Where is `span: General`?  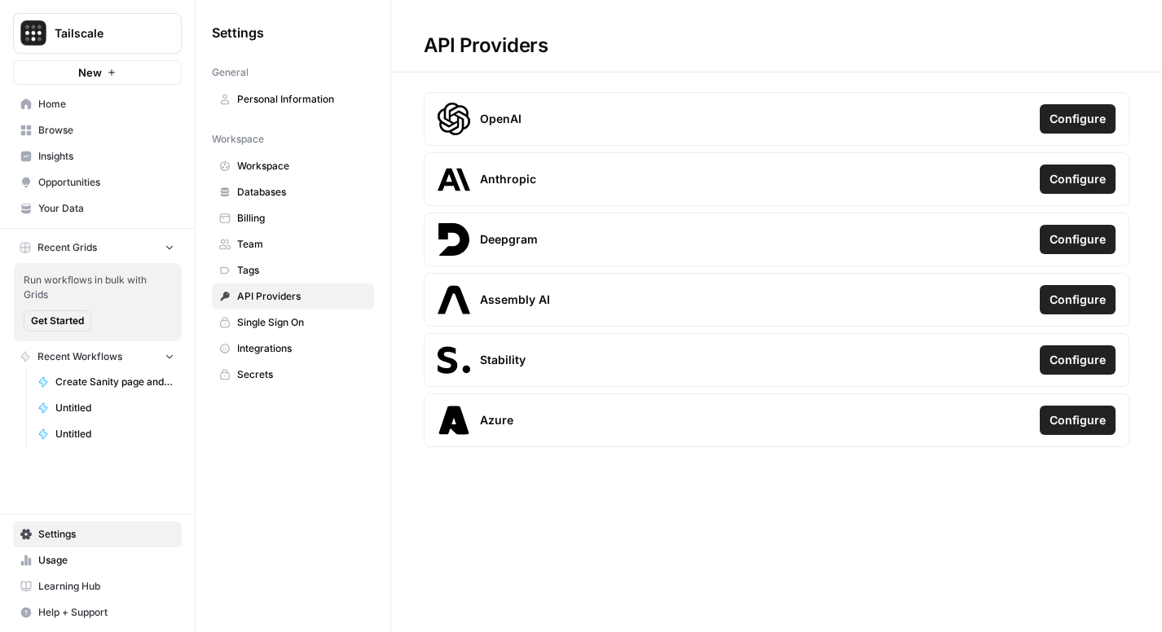 span: General is located at coordinates (230, 73).